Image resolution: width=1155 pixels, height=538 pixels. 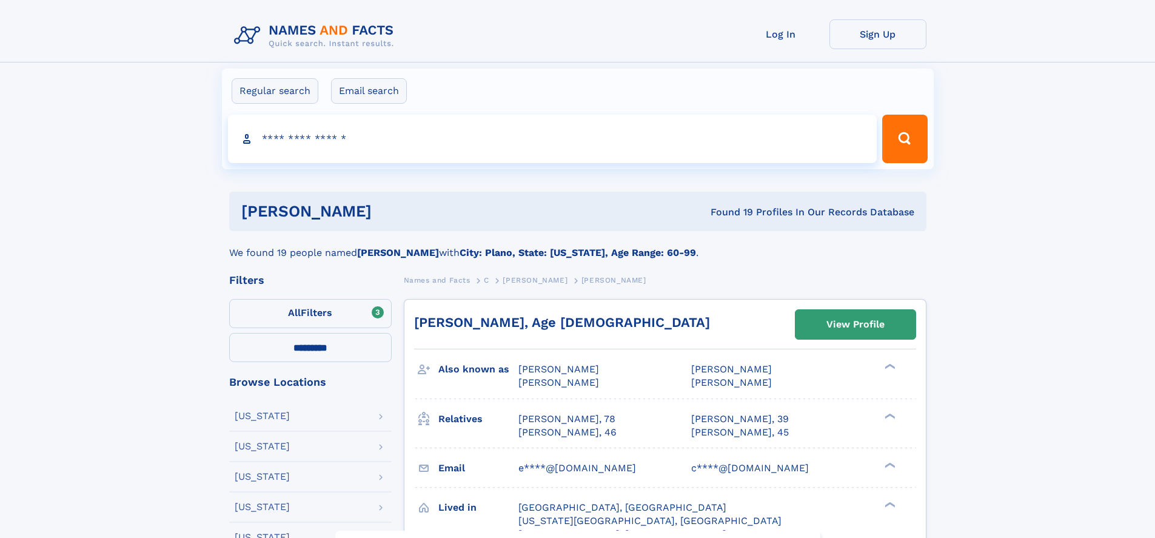 What do you see at coordinates (275, 91) in the screenshot?
I see `label: Regular search` at bounding box center [275, 91].